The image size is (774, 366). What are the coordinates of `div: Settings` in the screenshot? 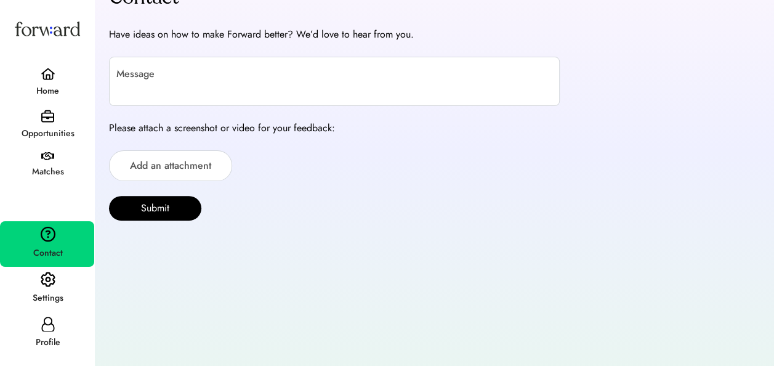 It's located at (47, 298).